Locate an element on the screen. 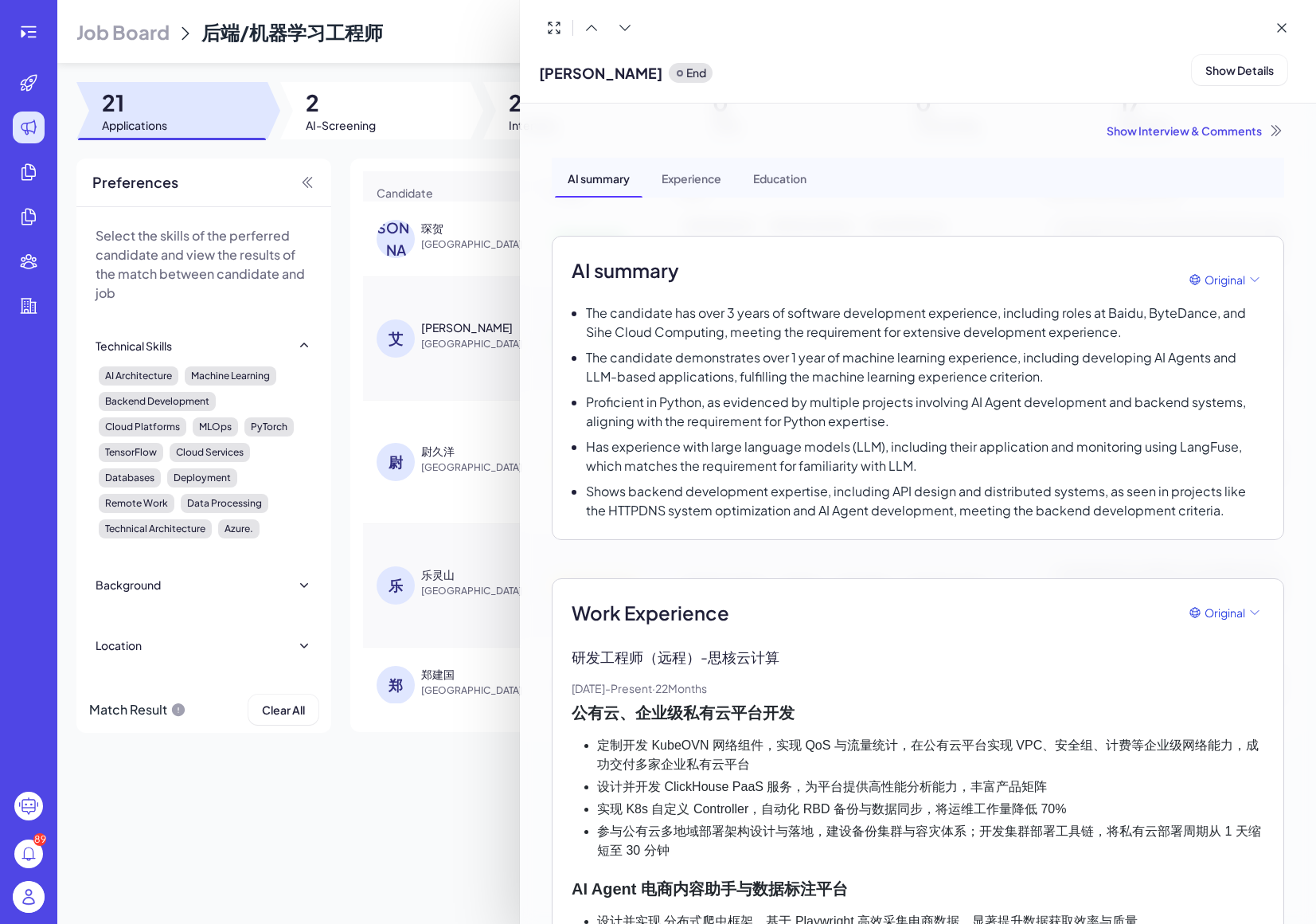 This screenshot has height=924, width=1316. h3: AI Agent 电商内容助手与数据标注平台 is located at coordinates (918, 888).